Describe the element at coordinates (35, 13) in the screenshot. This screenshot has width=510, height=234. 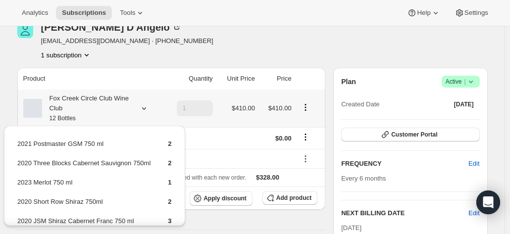
I see `span: Analytics` at that location.